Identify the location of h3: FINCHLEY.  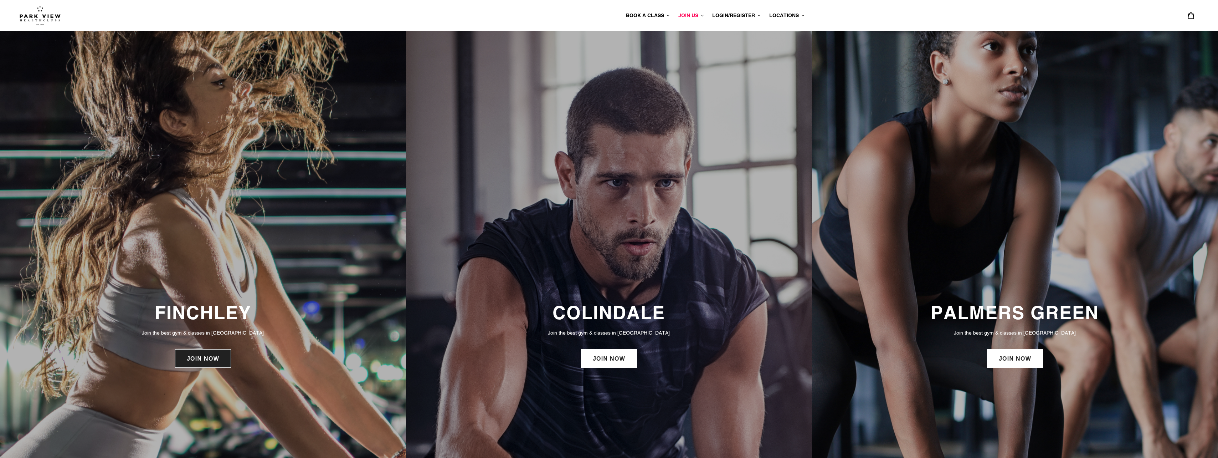
(203, 312).